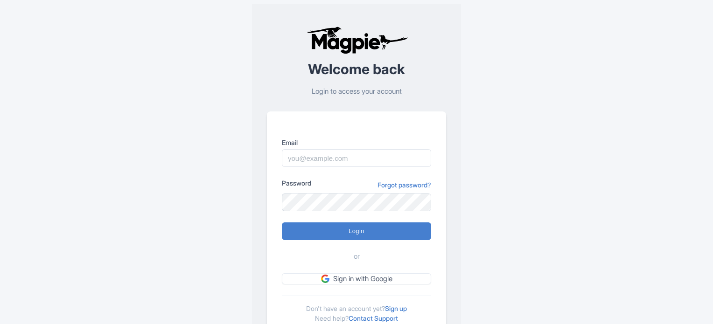  I want to click on div: Don't have an account yet? Need help?, so click(357, 309).